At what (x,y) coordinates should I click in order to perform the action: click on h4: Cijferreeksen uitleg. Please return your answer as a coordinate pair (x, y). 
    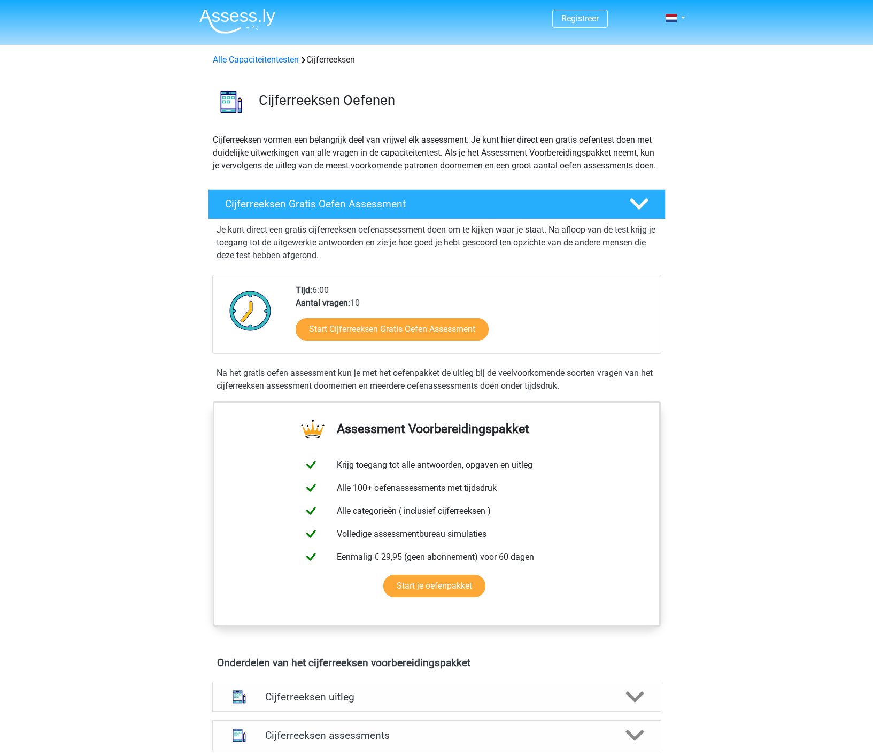
    Looking at the image, I should click on (437, 697).